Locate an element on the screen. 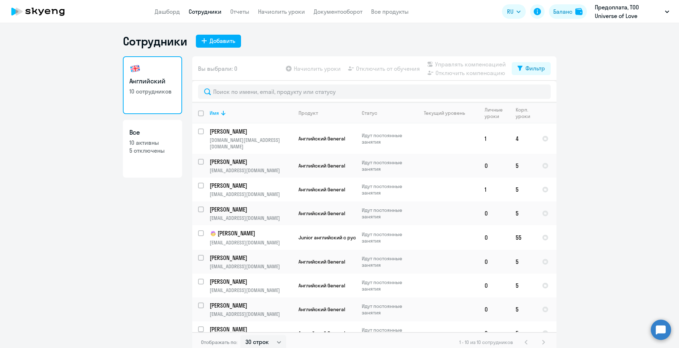 Image resolution: width=679 pixels, height=348 pixels. h3: Английский is located at coordinates (153, 81).